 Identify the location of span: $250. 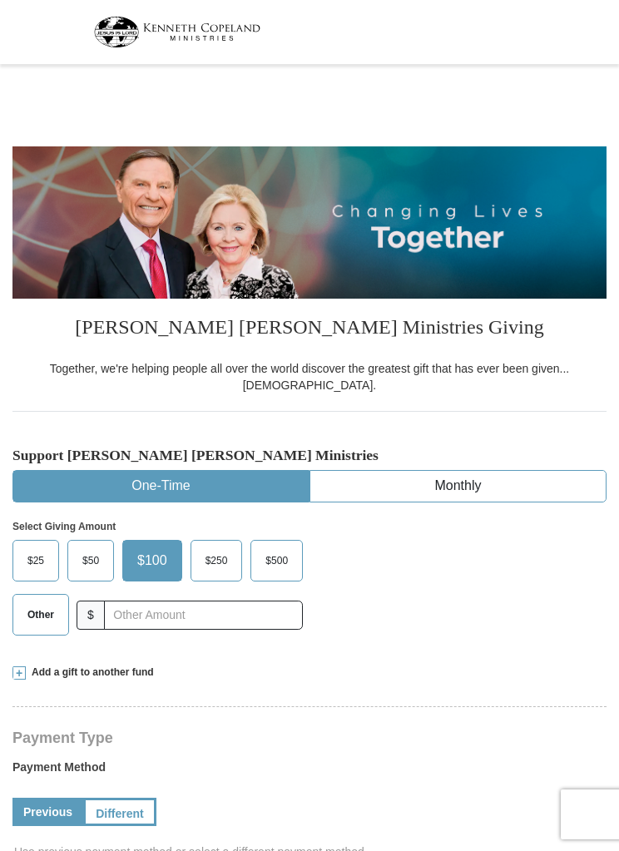
(216, 560).